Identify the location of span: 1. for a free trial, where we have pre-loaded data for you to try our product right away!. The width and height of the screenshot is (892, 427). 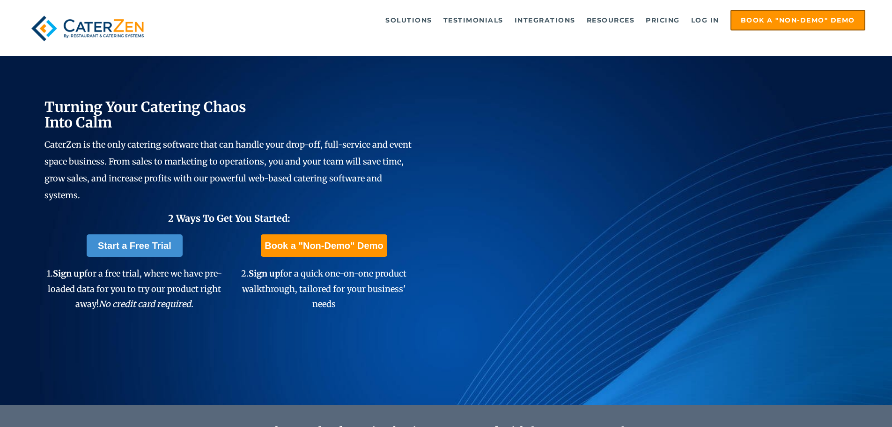
(134, 288).